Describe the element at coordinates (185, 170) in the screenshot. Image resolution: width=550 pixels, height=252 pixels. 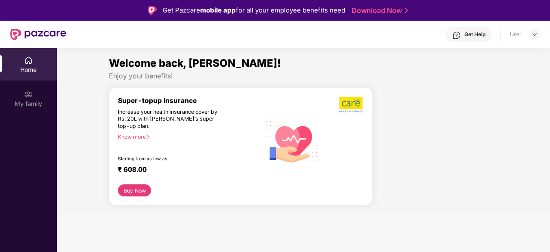
I see `div: ₹ 608.00` at that location.